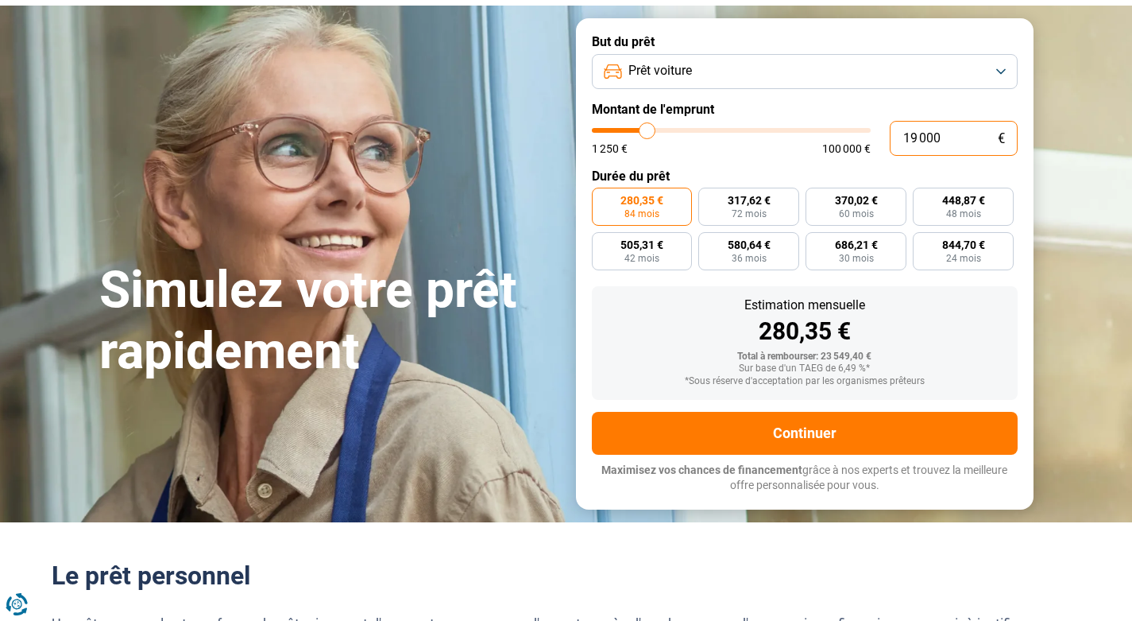 This screenshot has height=621, width=1132. Describe the element at coordinates (856, 245) in the screenshot. I see `span: 686,21 €` at that location.